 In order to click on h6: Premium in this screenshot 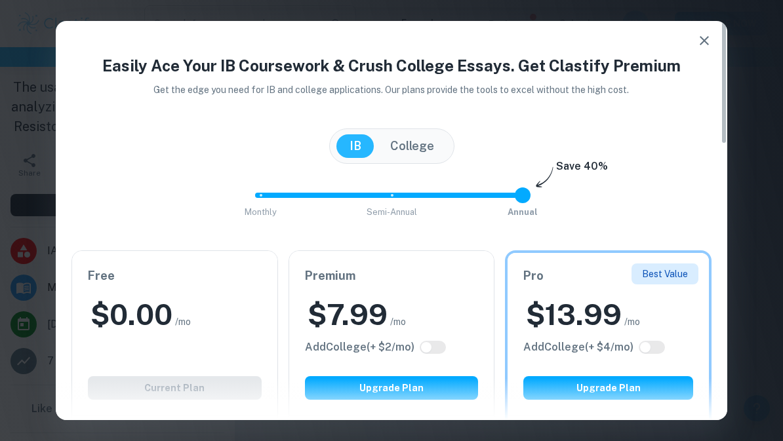, I will do `click(392, 276)`.